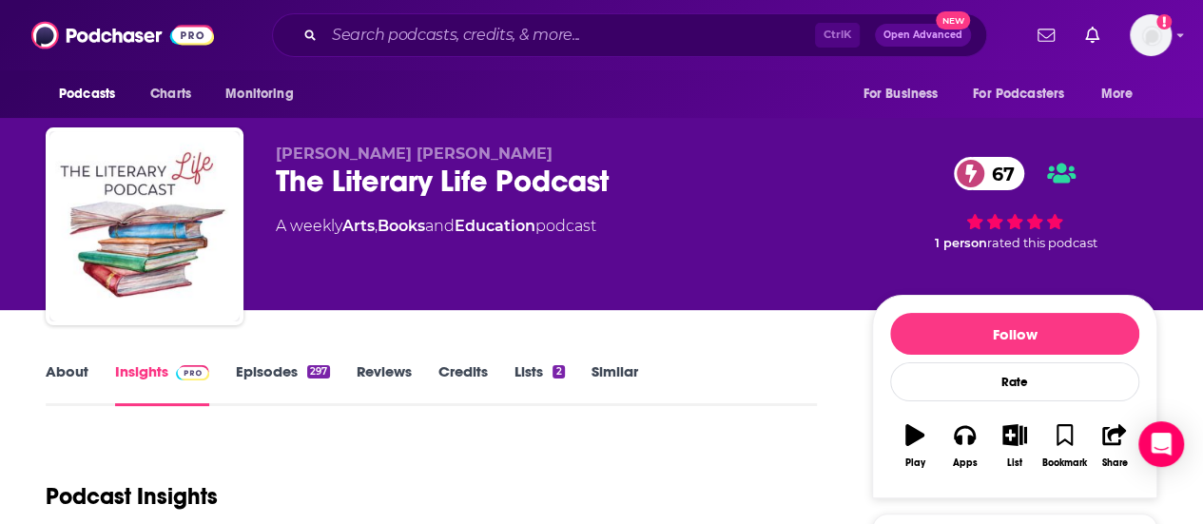 The image size is (1203, 524). Describe the element at coordinates (966, 463) in the screenshot. I see `div: Apps` at that location.